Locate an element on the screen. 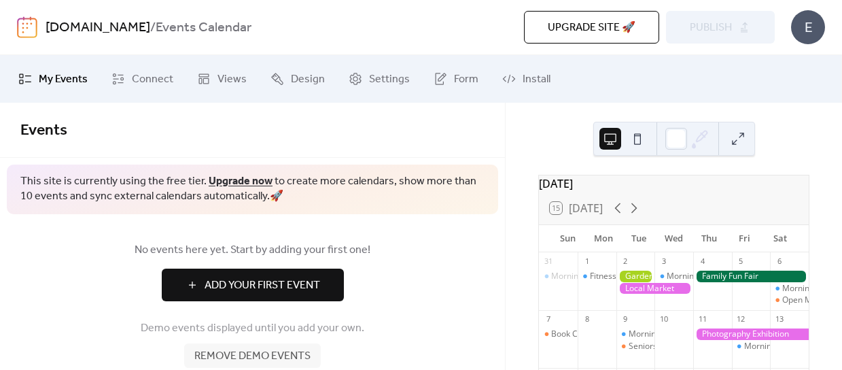  a: Settings is located at coordinates (379, 79).